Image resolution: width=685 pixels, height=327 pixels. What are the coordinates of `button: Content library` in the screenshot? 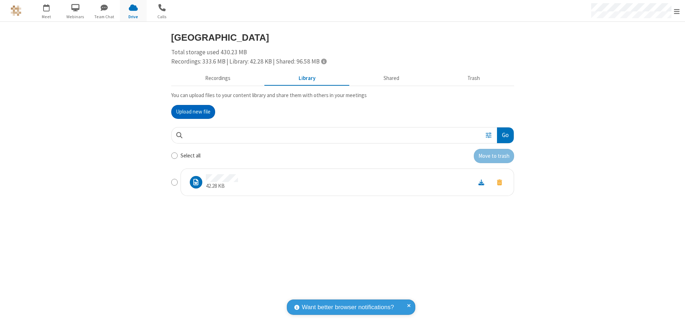 It's located at (307, 79).